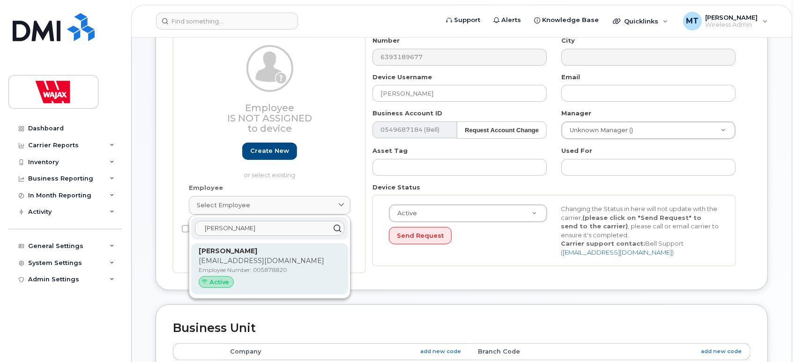  Describe the element at coordinates (566, 20) in the screenshot. I see `a: Knowledge Base` at that location.